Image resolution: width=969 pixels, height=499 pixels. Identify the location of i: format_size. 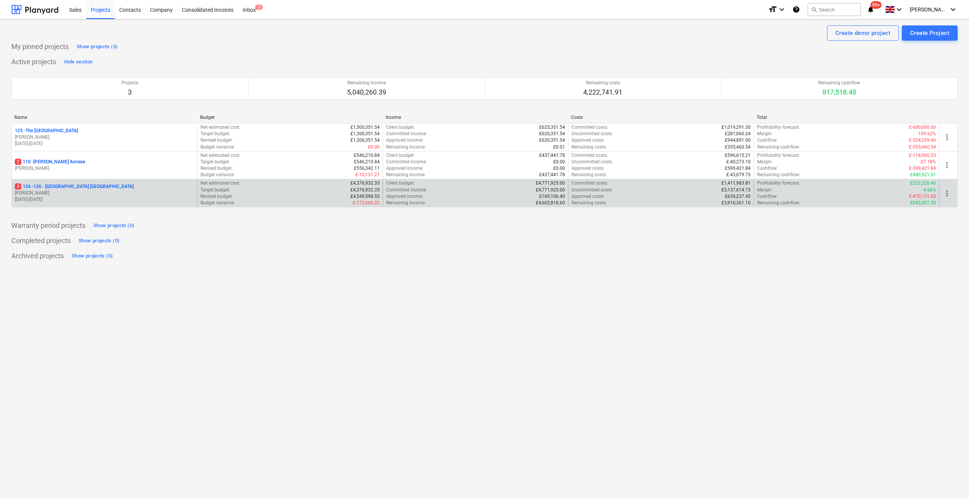
(772, 9).